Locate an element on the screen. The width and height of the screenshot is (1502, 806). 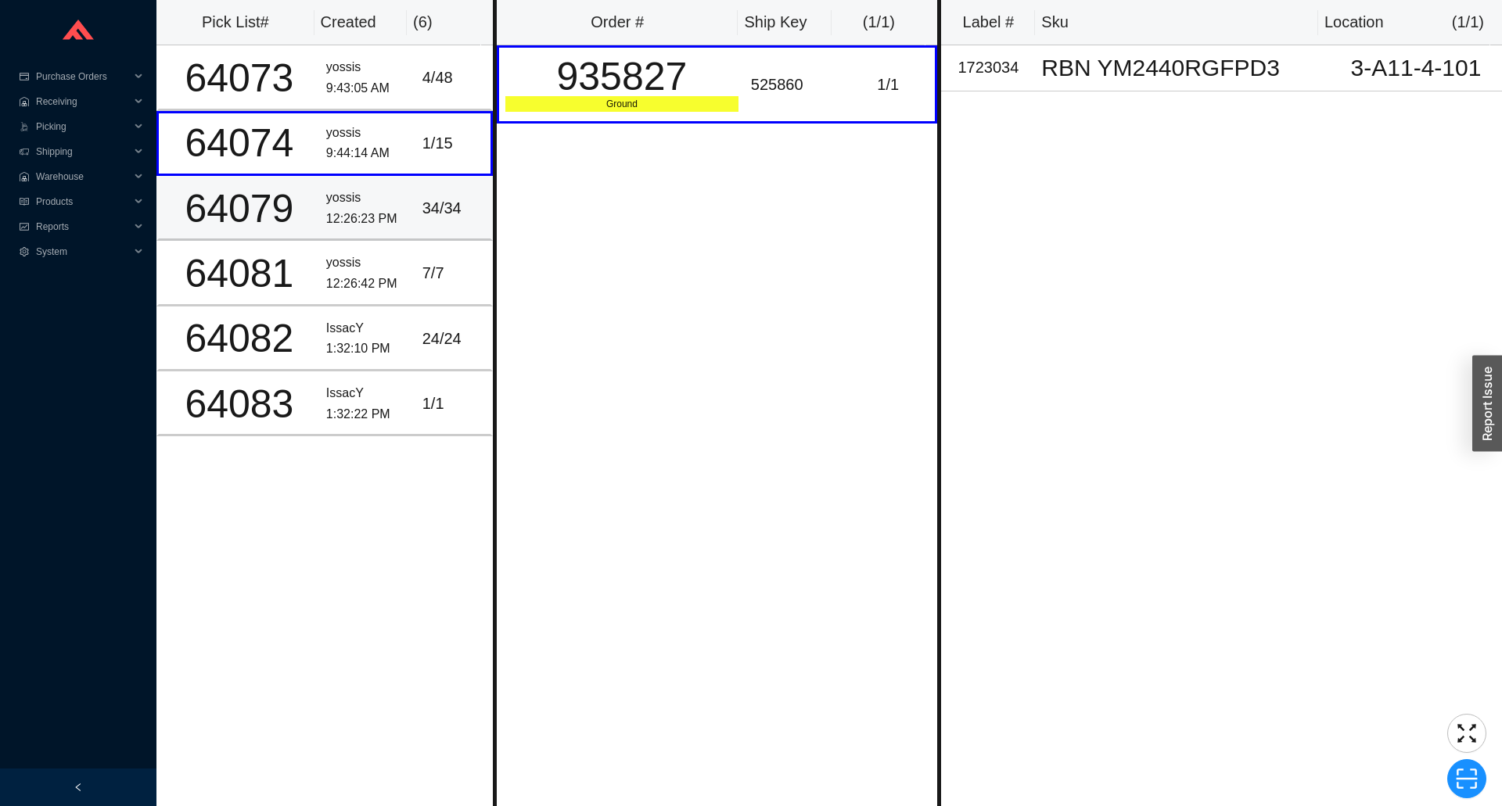
span: Warehouse is located at coordinates (83, 177).